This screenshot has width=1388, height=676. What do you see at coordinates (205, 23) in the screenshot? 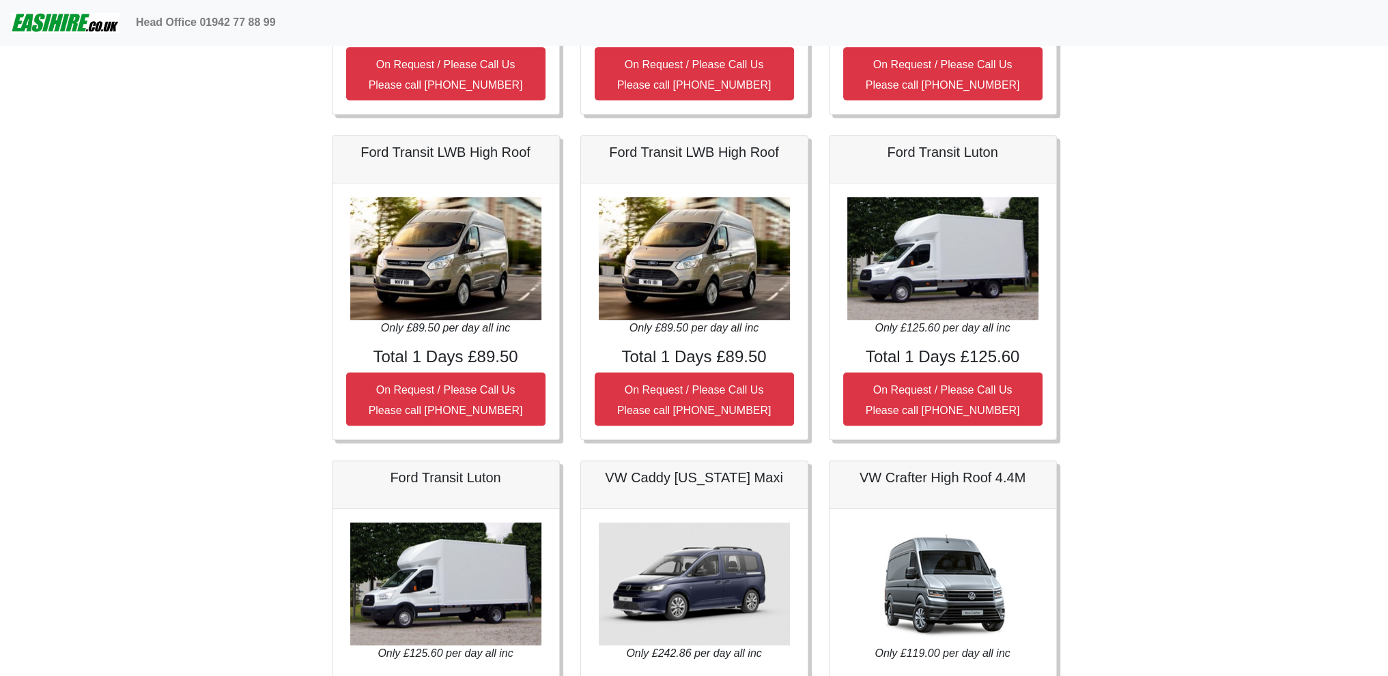
I see `a: Head Office 01942 77 88 99` at bounding box center [205, 23].